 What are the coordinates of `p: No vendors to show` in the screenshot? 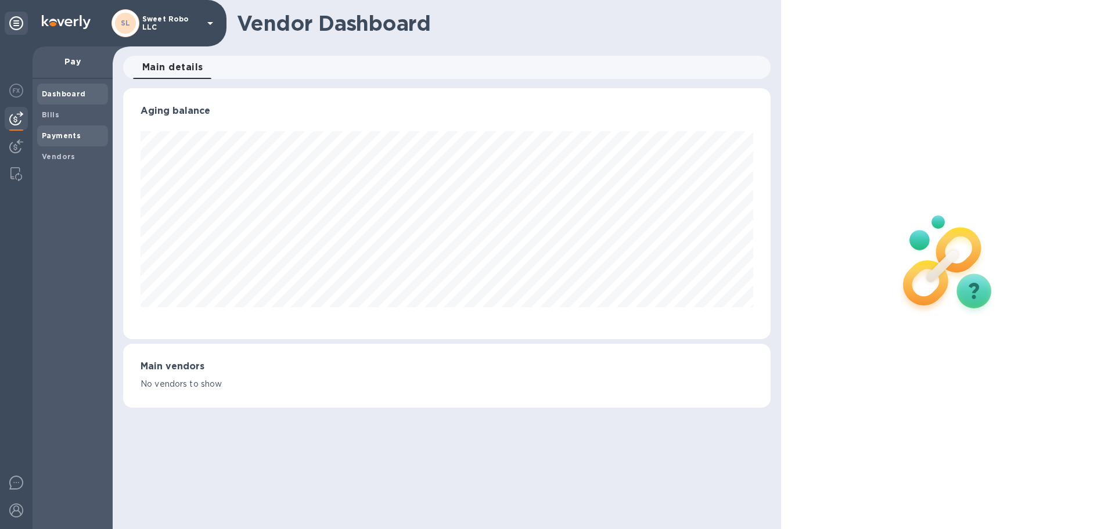 It's located at (447, 384).